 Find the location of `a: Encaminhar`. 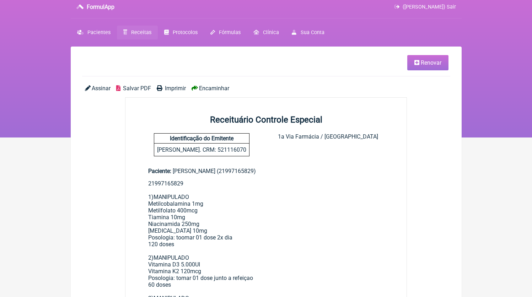

a: Encaminhar is located at coordinates (211, 88).